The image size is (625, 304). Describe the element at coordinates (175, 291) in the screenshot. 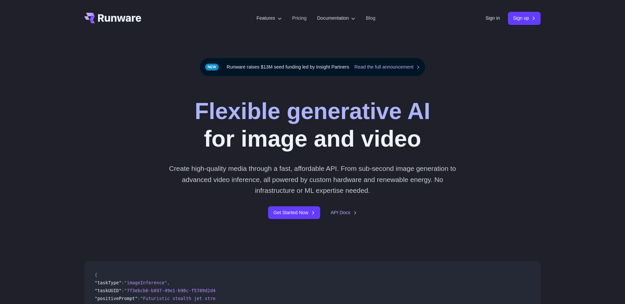

I see `span: "7f3ebcb6-b897-49e1-b98c-f5789d2d40d7"` at that location.